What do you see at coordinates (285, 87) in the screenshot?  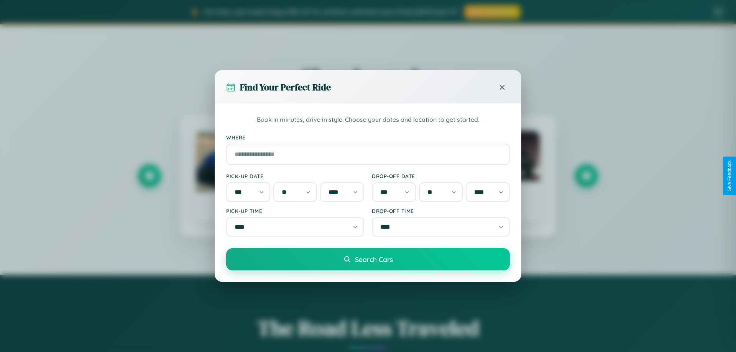 I see `h3: Find Your Perfect Ride` at bounding box center [285, 87].